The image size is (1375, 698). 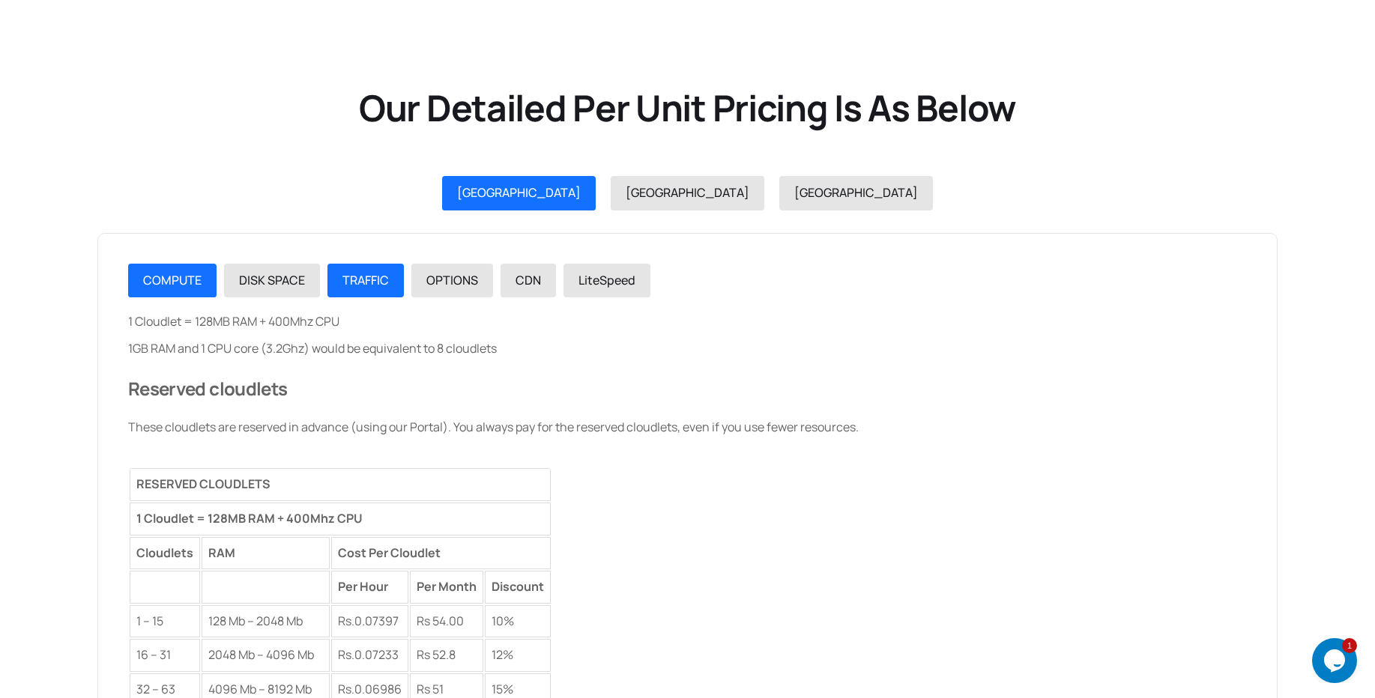 I want to click on span: 0.07233, so click(x=376, y=655).